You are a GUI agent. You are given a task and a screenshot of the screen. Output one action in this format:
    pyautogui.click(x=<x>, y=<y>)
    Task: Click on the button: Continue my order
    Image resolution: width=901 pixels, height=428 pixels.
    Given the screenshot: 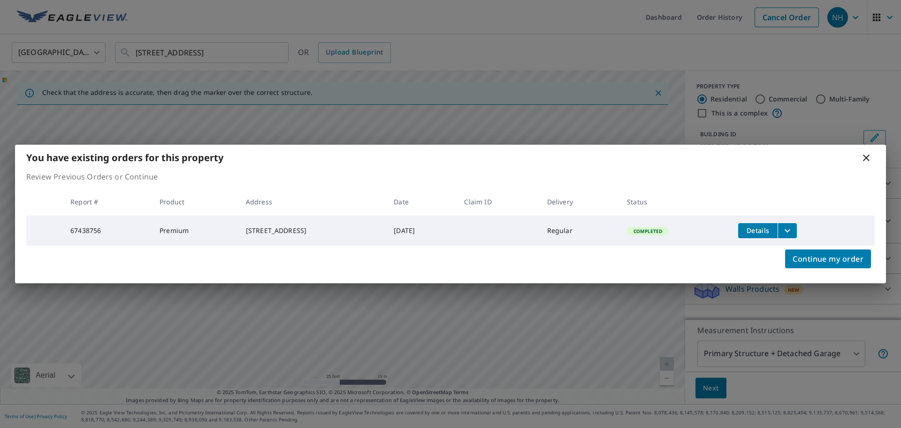 What is the action you would take?
    pyautogui.click(x=828, y=259)
    